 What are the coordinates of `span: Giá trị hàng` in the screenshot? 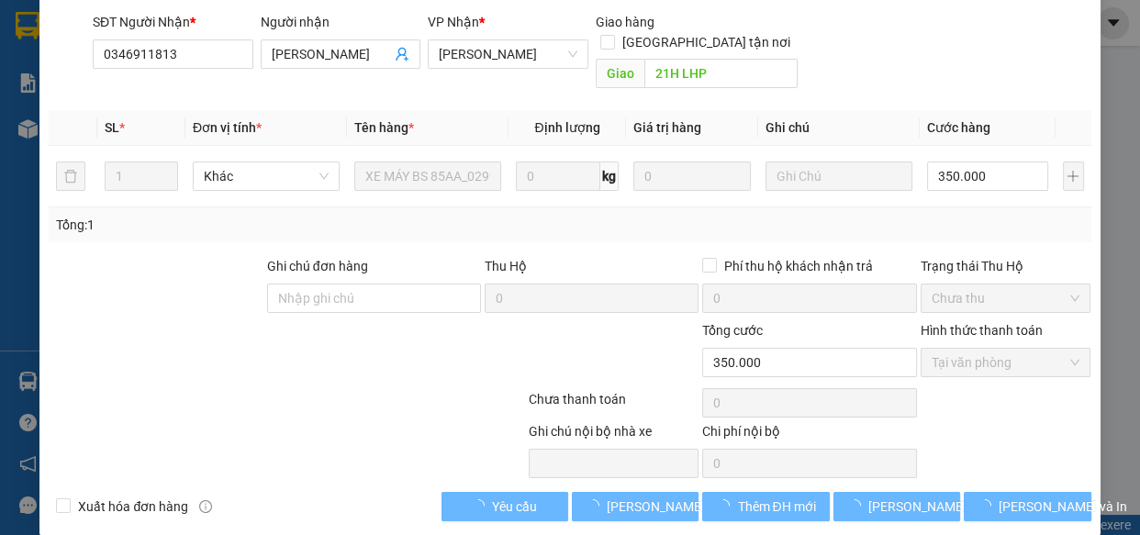 It's located at (667, 128).